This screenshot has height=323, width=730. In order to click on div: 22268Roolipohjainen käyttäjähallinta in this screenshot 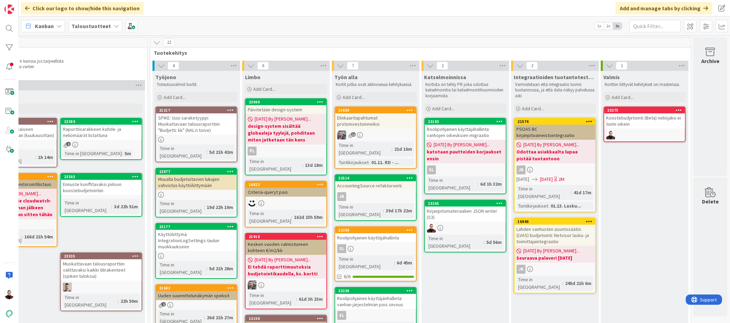, I will do `click(376, 234)`.